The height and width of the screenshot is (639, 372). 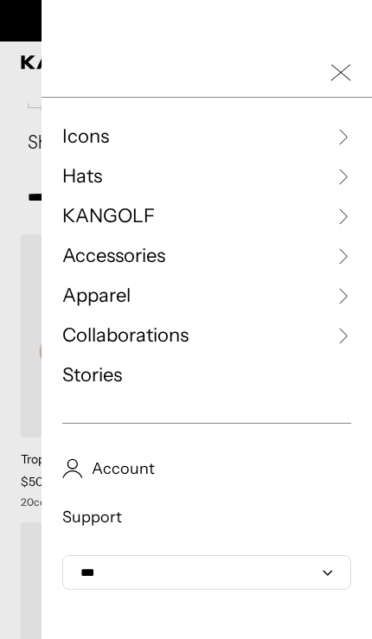 What do you see at coordinates (113, 256) in the screenshot?
I see `span: Accessories` at bounding box center [113, 256].